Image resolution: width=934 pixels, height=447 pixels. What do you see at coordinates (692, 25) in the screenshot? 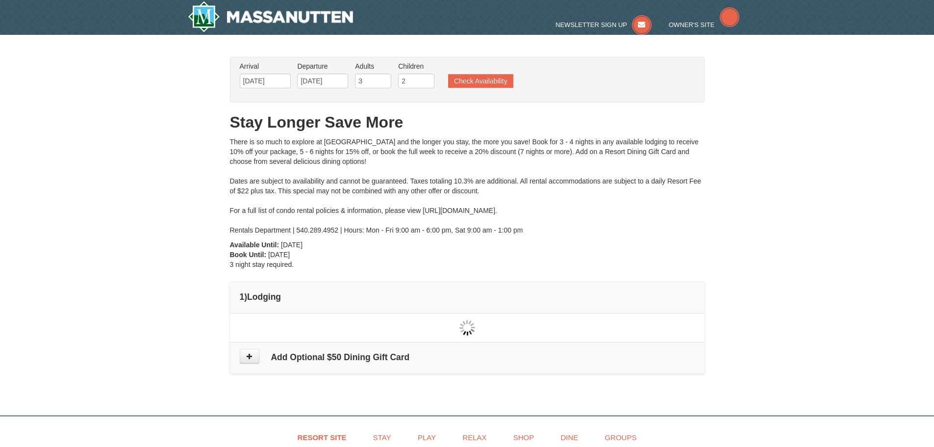
I see `span: Owner's Site` at bounding box center [692, 25].